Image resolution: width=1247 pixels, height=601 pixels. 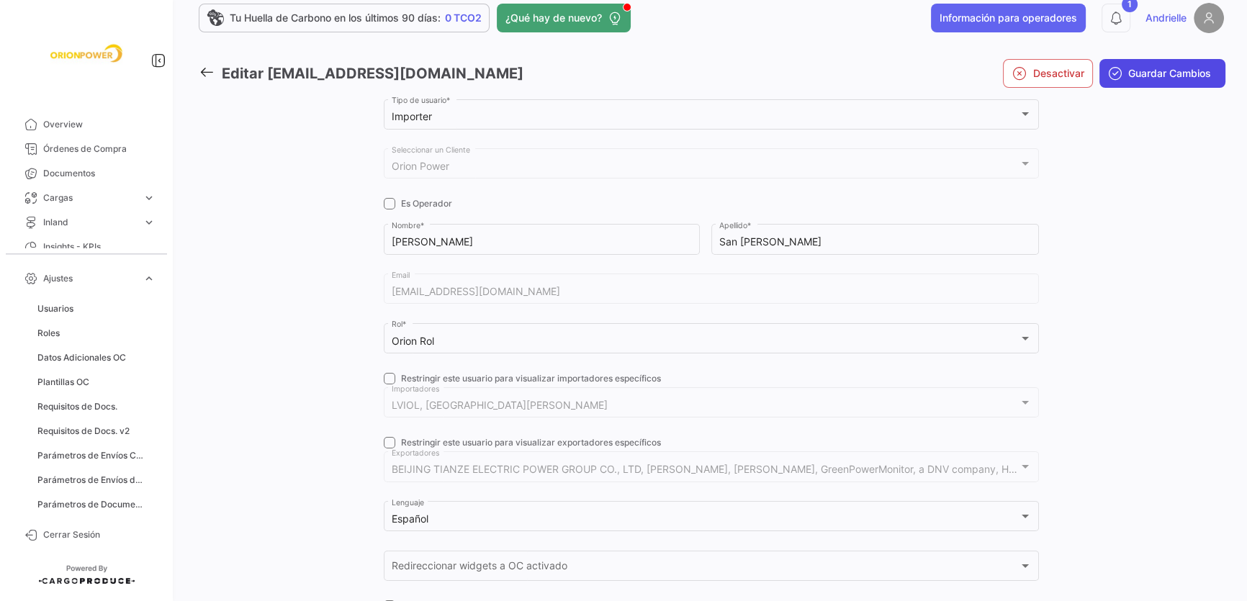 What do you see at coordinates (1169, 73) in the screenshot?
I see `span: Guardar Cambios` at bounding box center [1169, 73].